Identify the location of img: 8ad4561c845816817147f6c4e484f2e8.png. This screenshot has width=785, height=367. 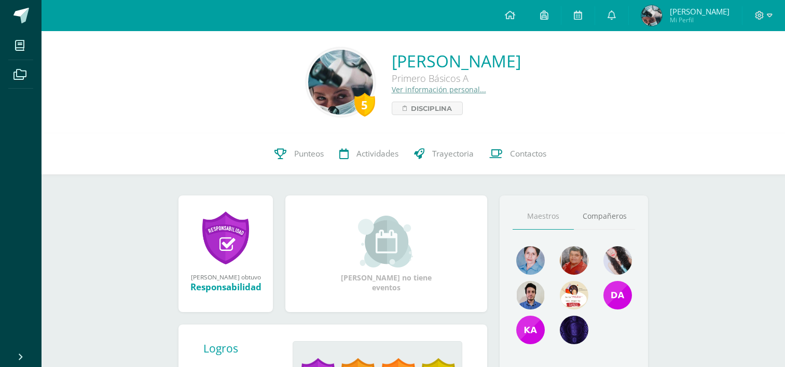
(574, 260).